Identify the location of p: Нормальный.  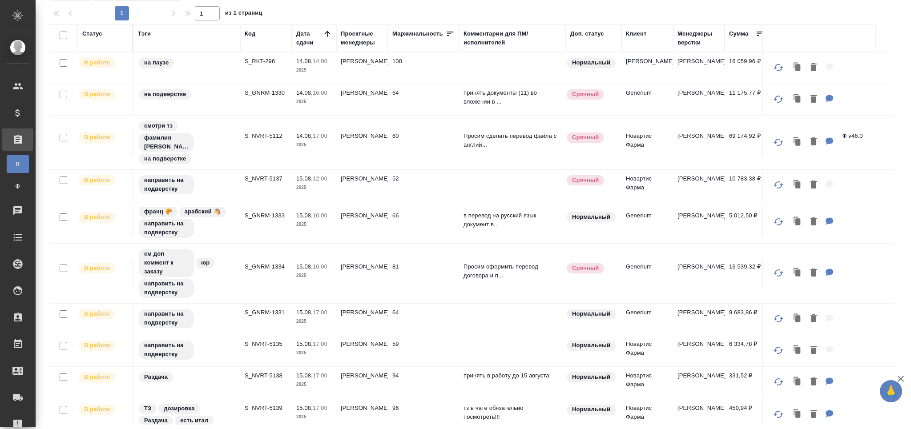
(591, 377).